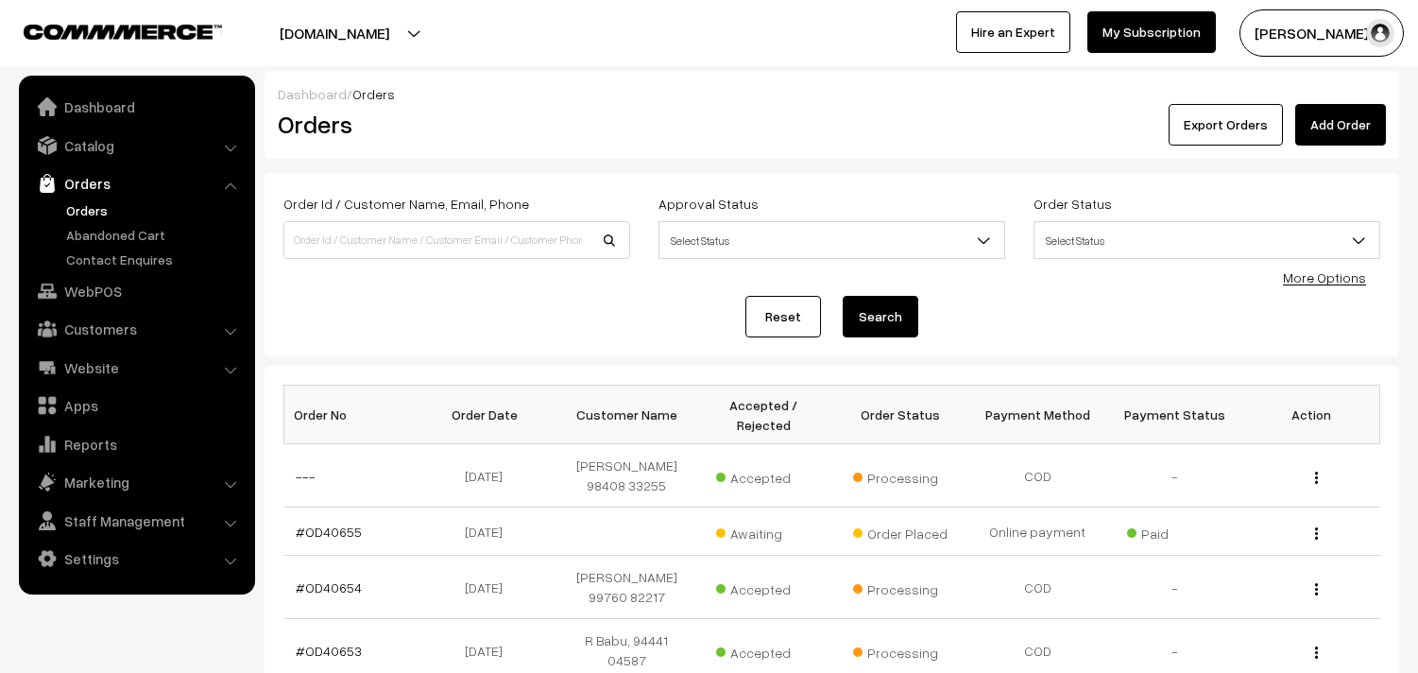 This screenshot has width=1418, height=673. Describe the element at coordinates (329, 587) in the screenshot. I see `a: #OD40654` at that location.